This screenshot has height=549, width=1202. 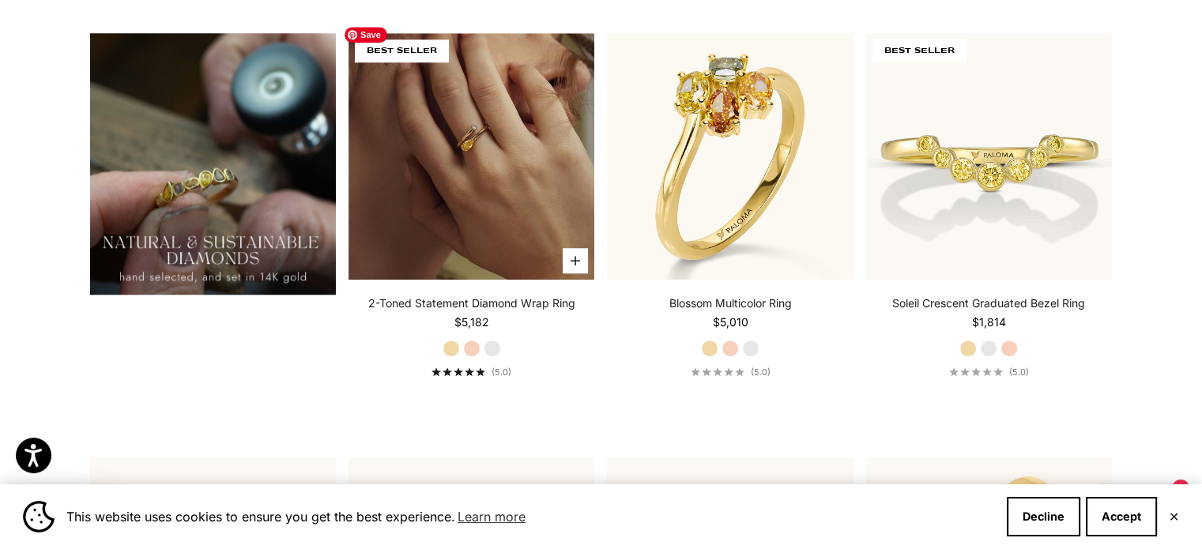 What do you see at coordinates (730, 303) in the screenshot?
I see `a: Blossom Multicolor Ring` at bounding box center [730, 303].